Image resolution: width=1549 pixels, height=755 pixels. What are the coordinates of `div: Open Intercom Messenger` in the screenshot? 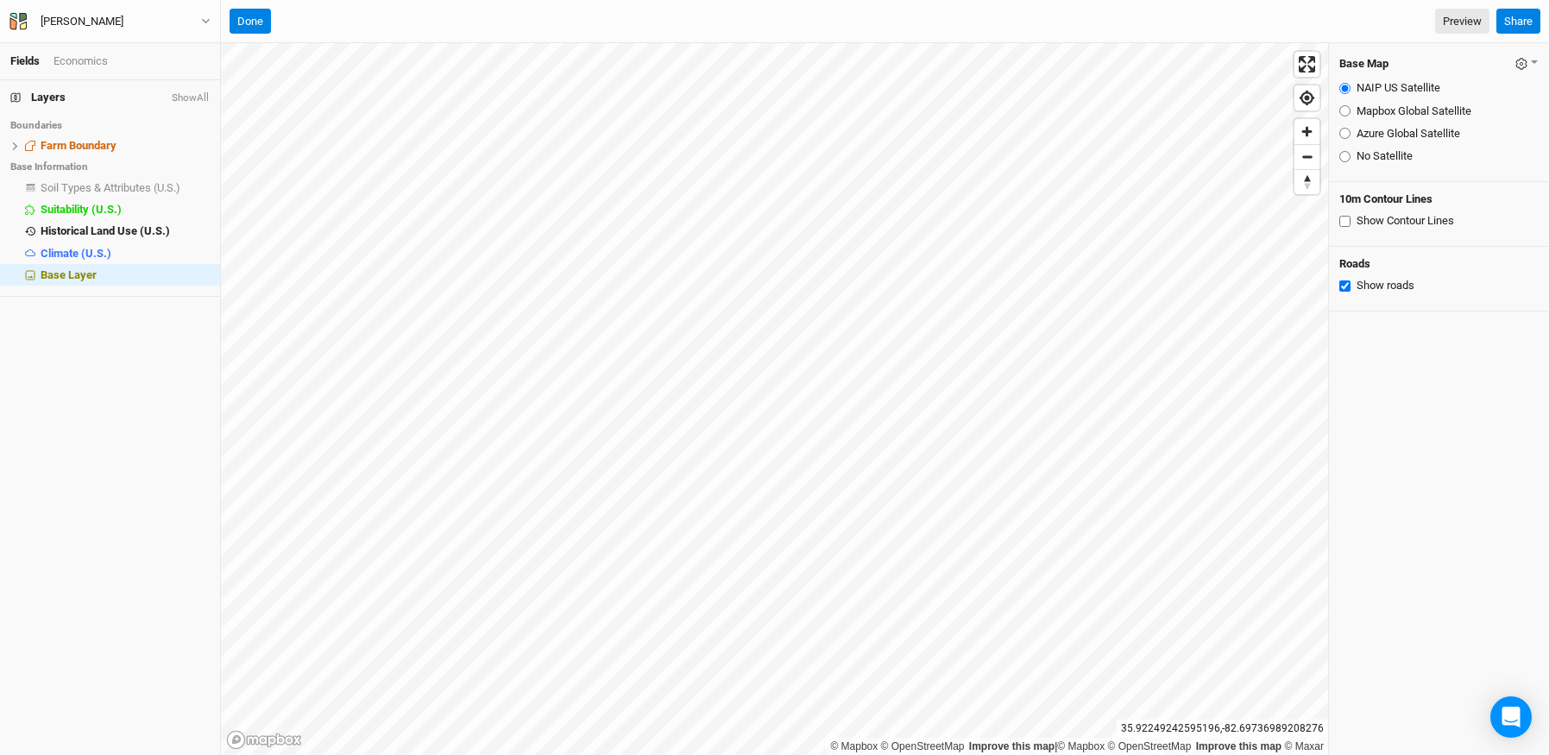 It's located at (1511, 717).